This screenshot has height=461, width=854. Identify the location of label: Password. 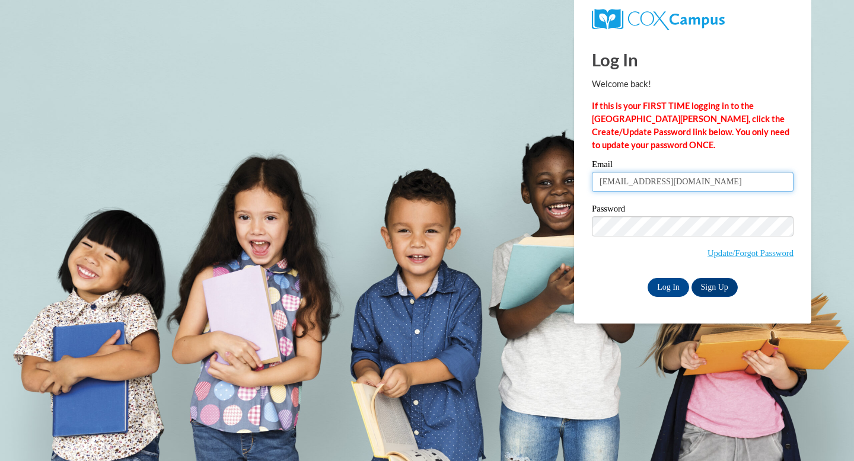
(693, 211).